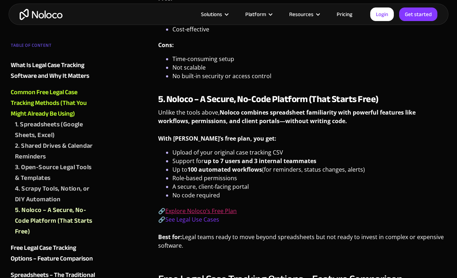 The height and width of the screenshot is (278, 457). What do you see at coordinates (56, 221) in the screenshot?
I see `div: 5. Noloco – A Secure, No-Code Platform (That Starts Free)` at bounding box center [56, 221].